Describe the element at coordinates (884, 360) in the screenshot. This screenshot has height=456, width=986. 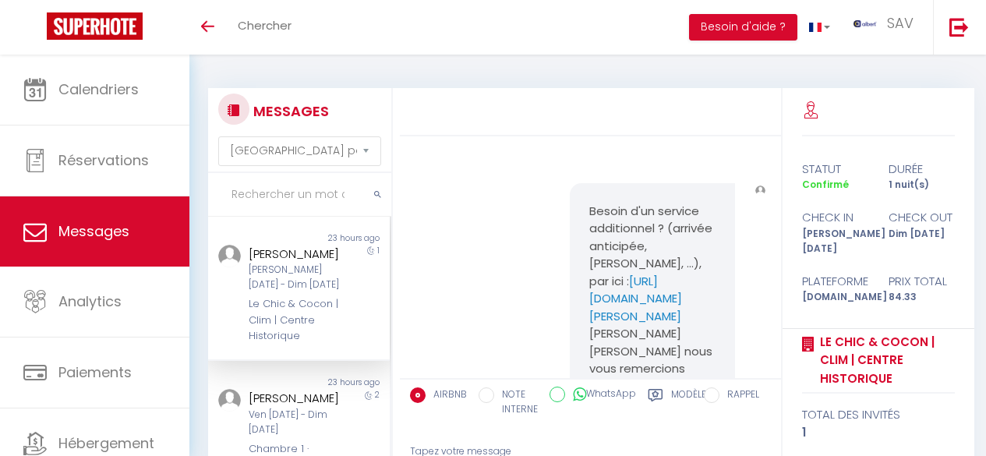
I see `a: Le Chic & Cocon | Clim | Centre Historique` at that location.